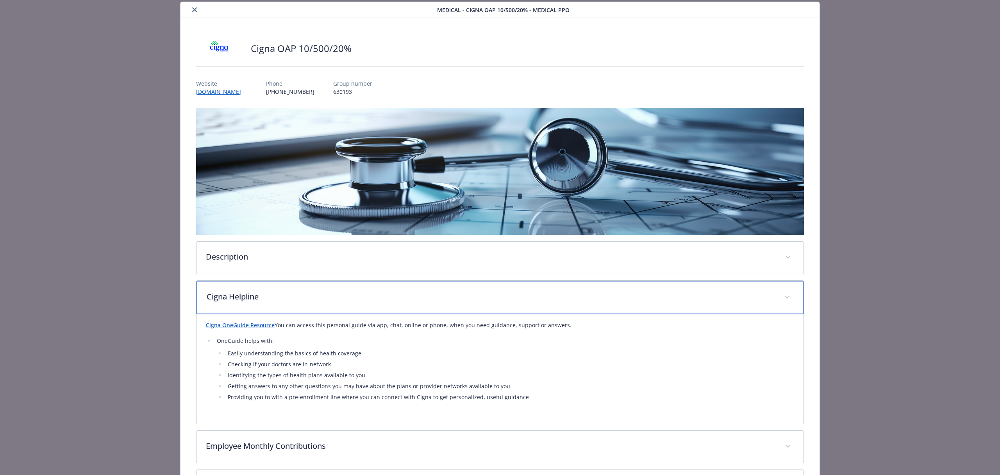 The width and height of the screenshot is (1000, 475). I want to click on p: Cigna Helpline, so click(491, 297).